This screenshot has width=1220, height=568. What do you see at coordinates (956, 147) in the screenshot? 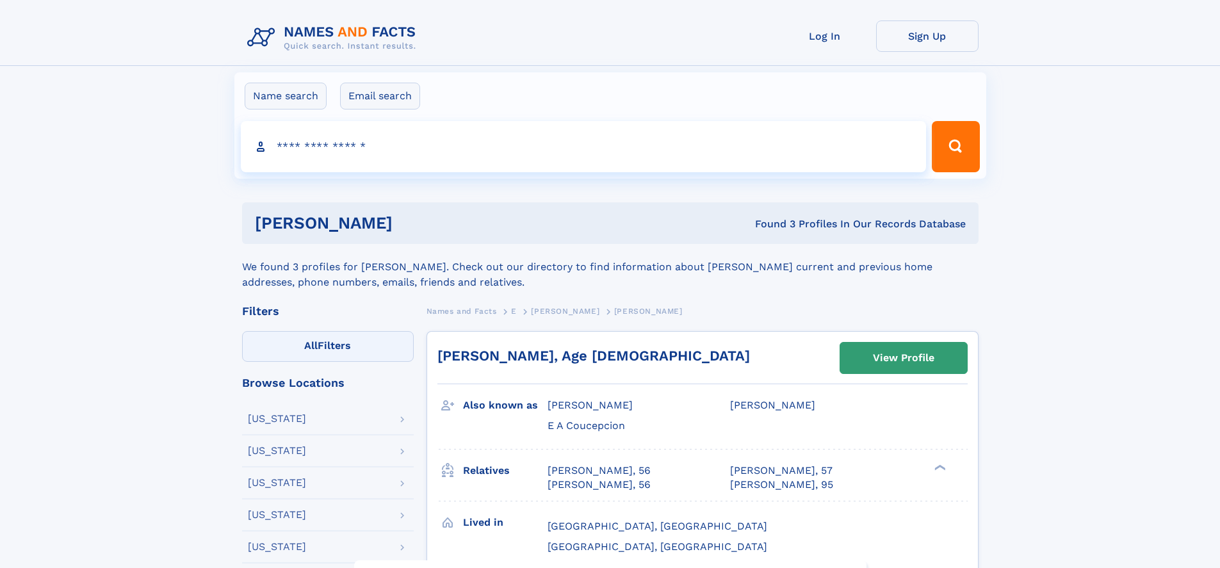
I see `button: Search Button` at bounding box center [956, 147].